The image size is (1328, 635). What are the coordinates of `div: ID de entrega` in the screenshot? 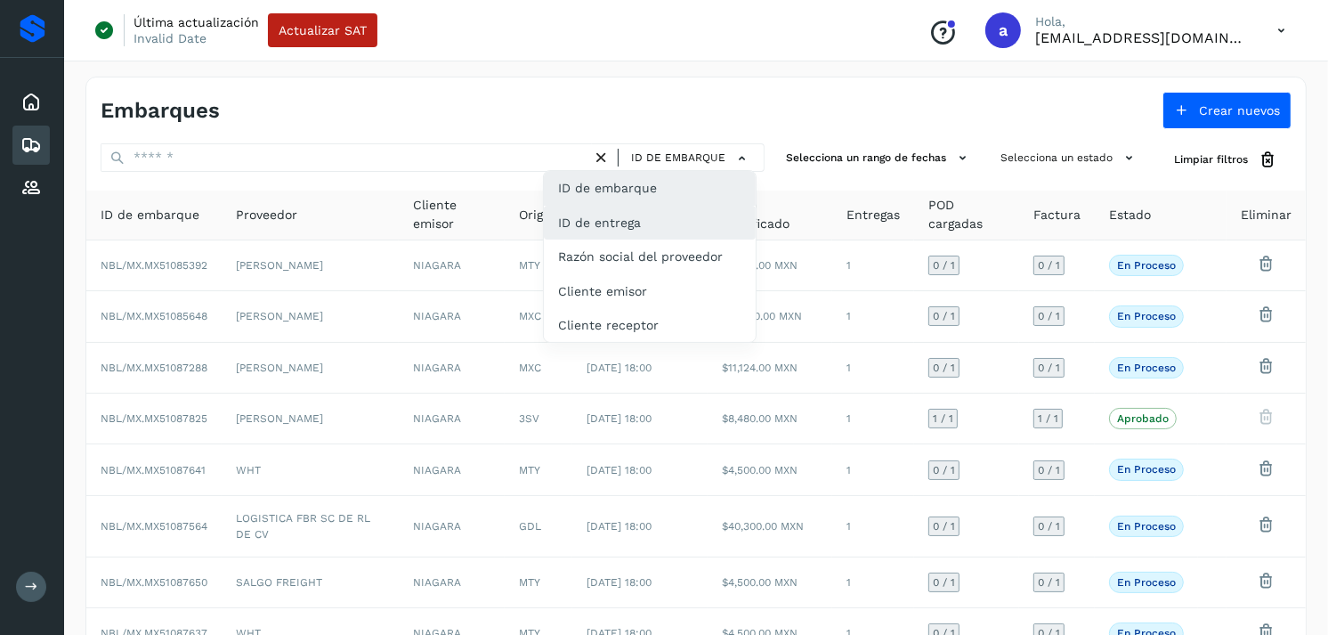 It's located at (650, 223).